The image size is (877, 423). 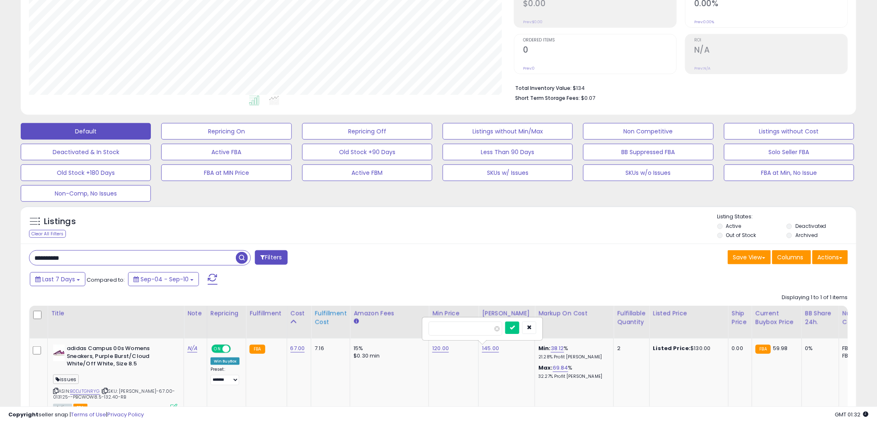 I want to click on a: 67.00, so click(x=298, y=349).